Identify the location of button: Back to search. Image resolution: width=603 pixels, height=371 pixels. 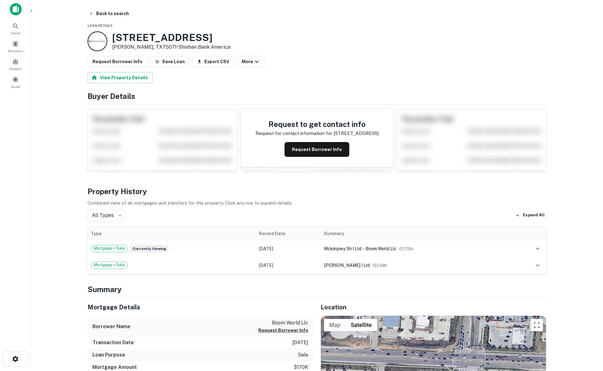
(109, 14).